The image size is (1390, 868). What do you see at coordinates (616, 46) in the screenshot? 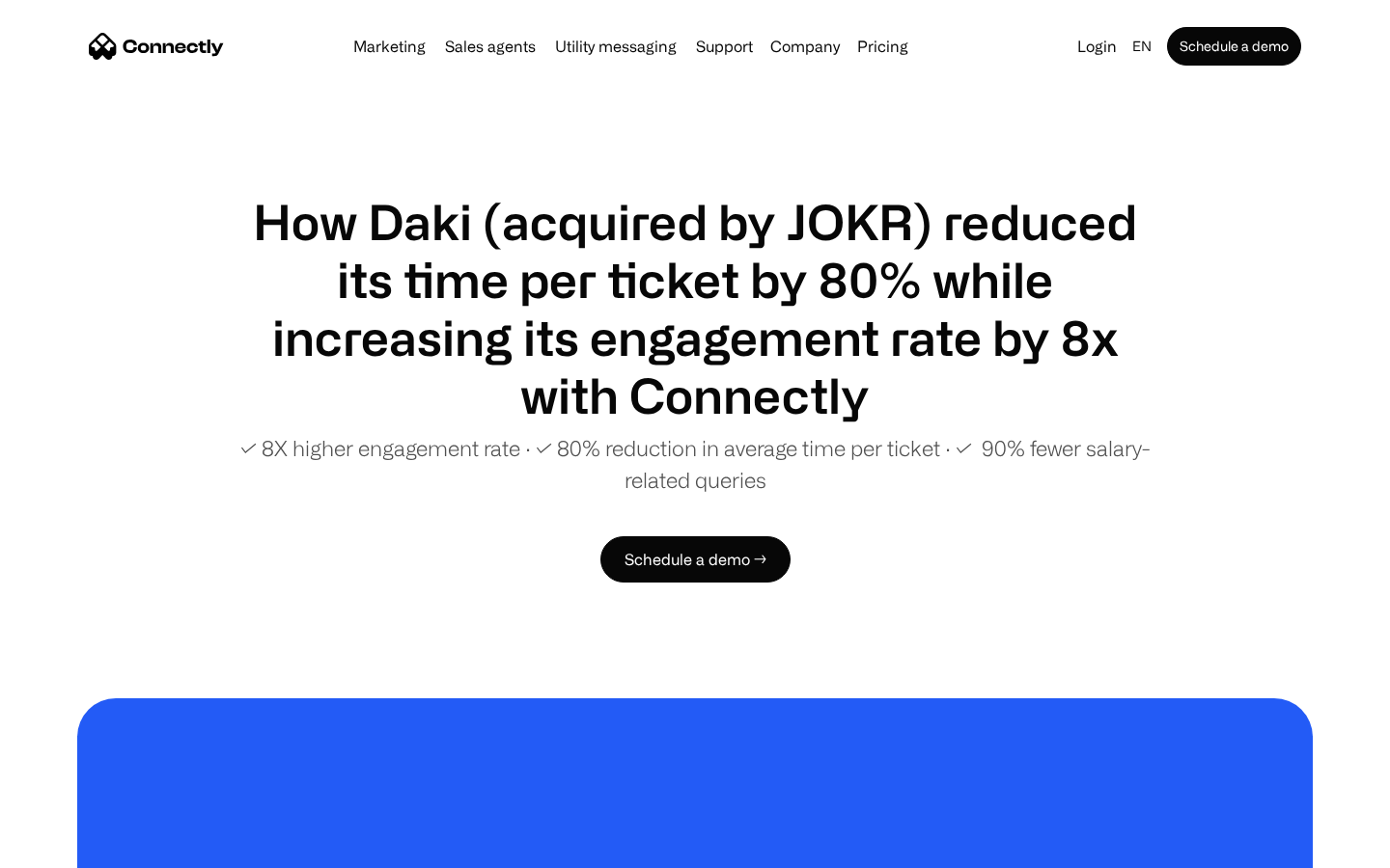
I see `a: Utility messaging` at bounding box center [616, 46].